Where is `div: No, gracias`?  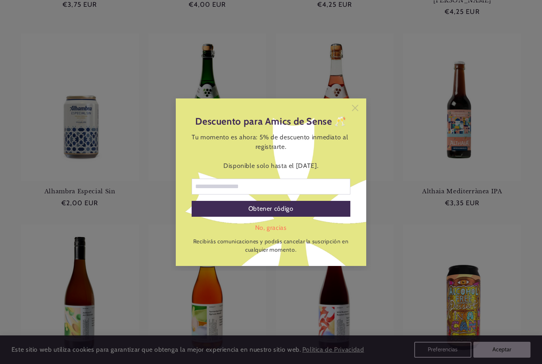 div: No, gracias is located at coordinates (271, 228).